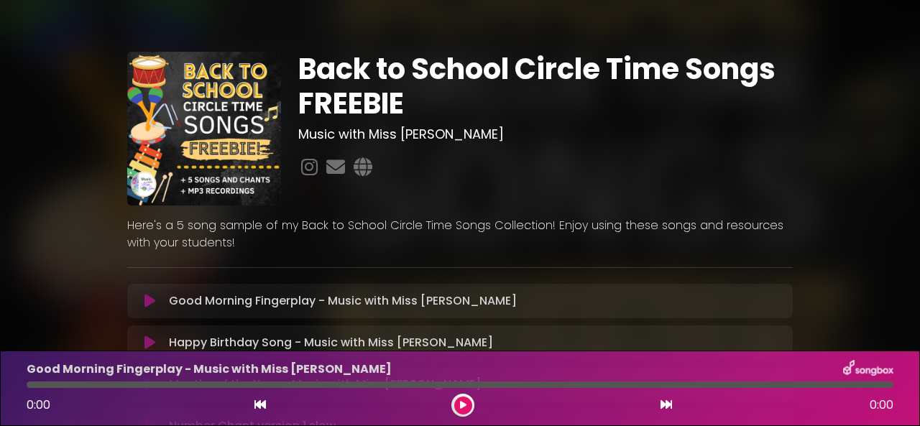 The image size is (920, 426). Describe the element at coordinates (868, 369) in the screenshot. I see `img: songbox-logo-white.png` at that location.